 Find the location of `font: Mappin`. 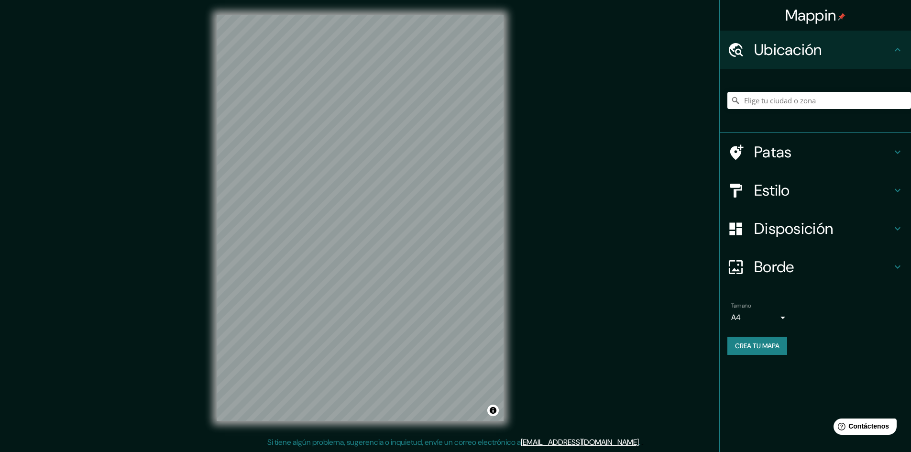

font: Mappin is located at coordinates (811, 15).